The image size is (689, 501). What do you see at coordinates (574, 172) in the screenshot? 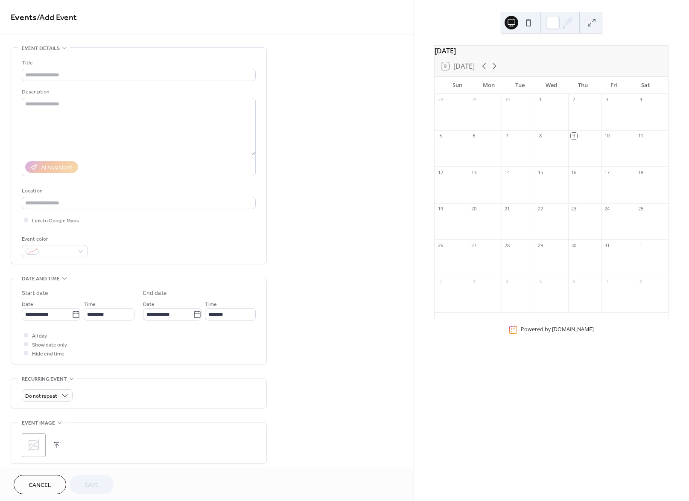
I see `div: 16` at bounding box center [574, 172].